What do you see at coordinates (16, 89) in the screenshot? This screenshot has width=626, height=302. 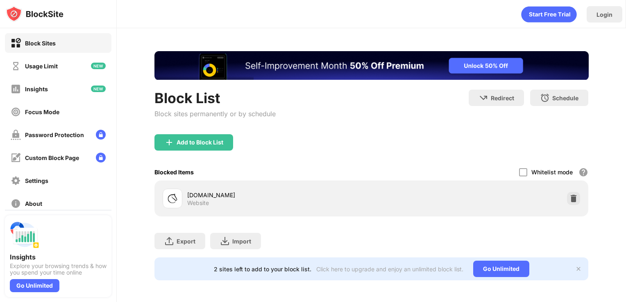 I see `img: insights-off.svg` at bounding box center [16, 89].